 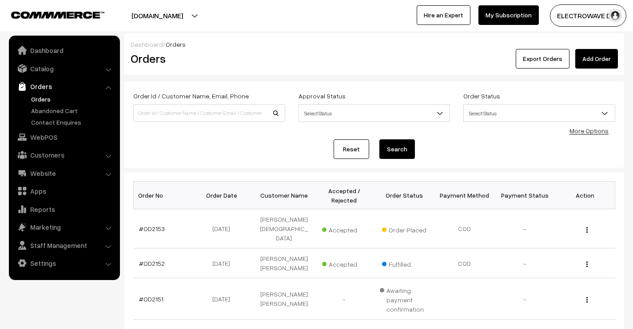 I want to click on a: WebPOS, so click(x=64, y=137).